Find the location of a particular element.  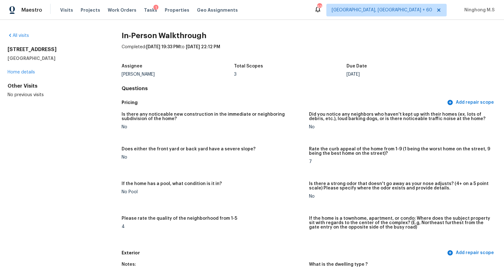

h4: Questions is located at coordinates (309, 88).